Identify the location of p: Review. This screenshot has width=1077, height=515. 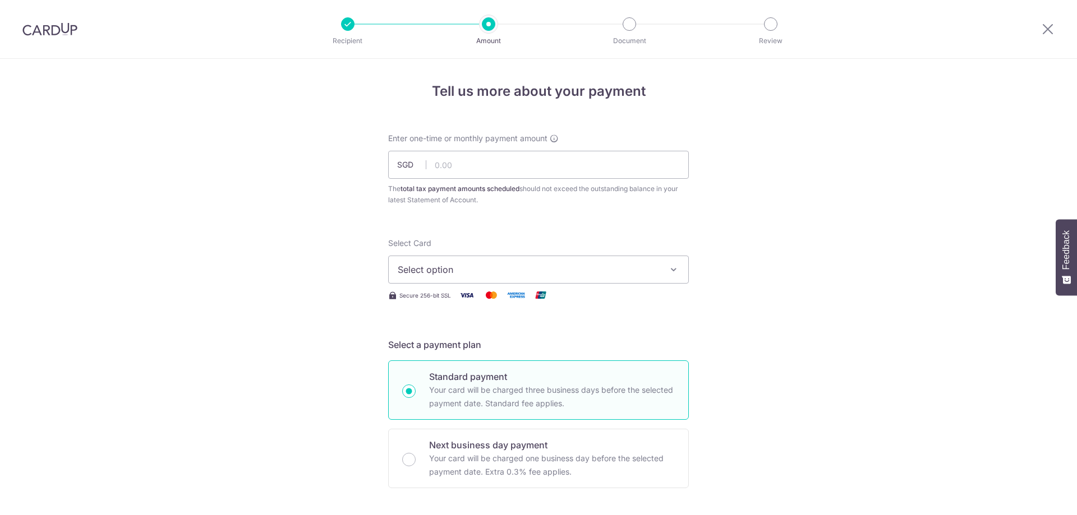
(770, 41).